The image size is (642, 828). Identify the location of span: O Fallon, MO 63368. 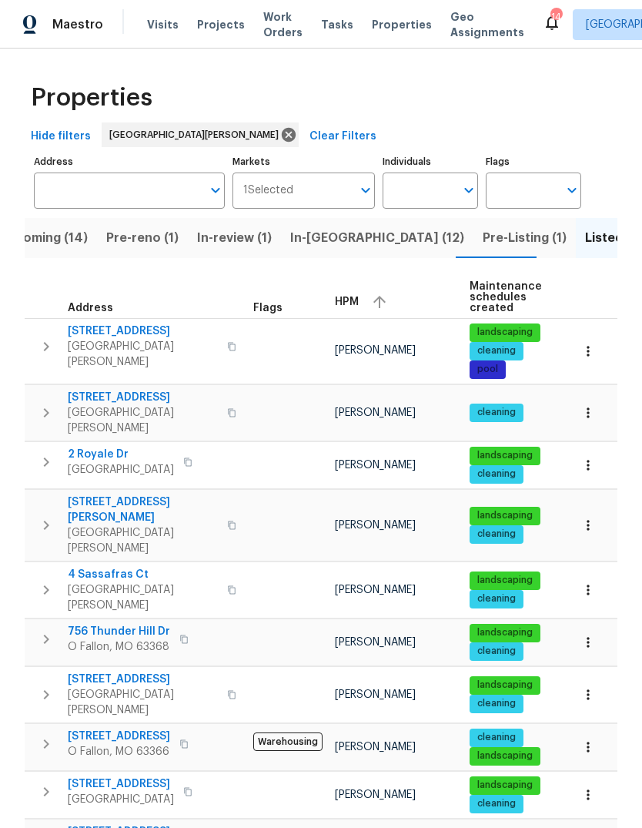
(119, 647).